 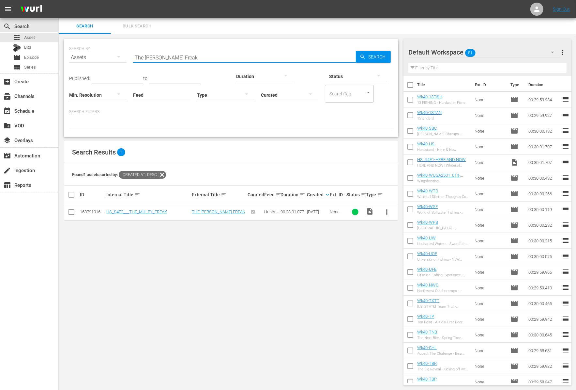 I want to click on a: Wk40-1STAN, so click(x=430, y=112).